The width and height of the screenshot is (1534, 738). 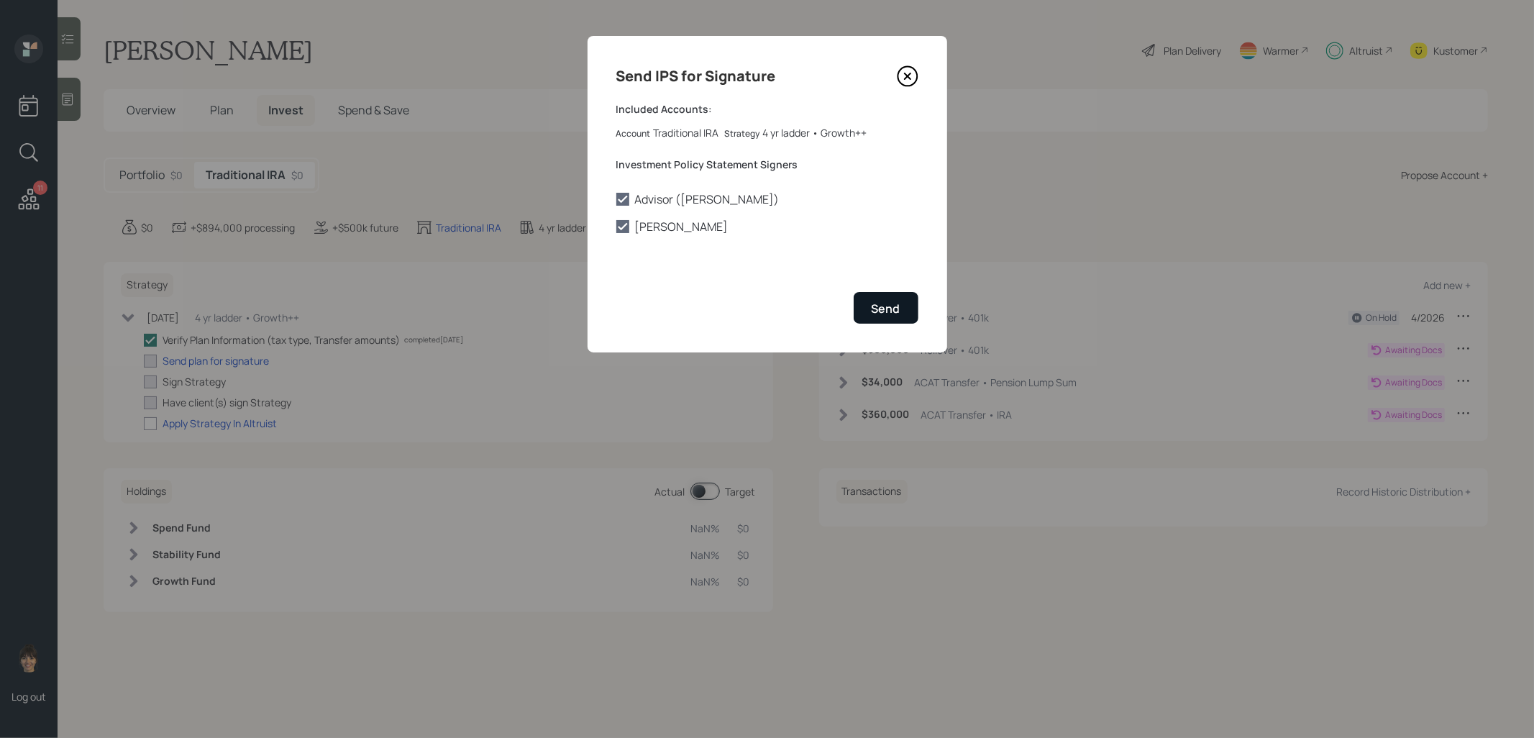 What do you see at coordinates (696, 76) in the screenshot?
I see `h4: Send IPS for Signature` at bounding box center [696, 76].